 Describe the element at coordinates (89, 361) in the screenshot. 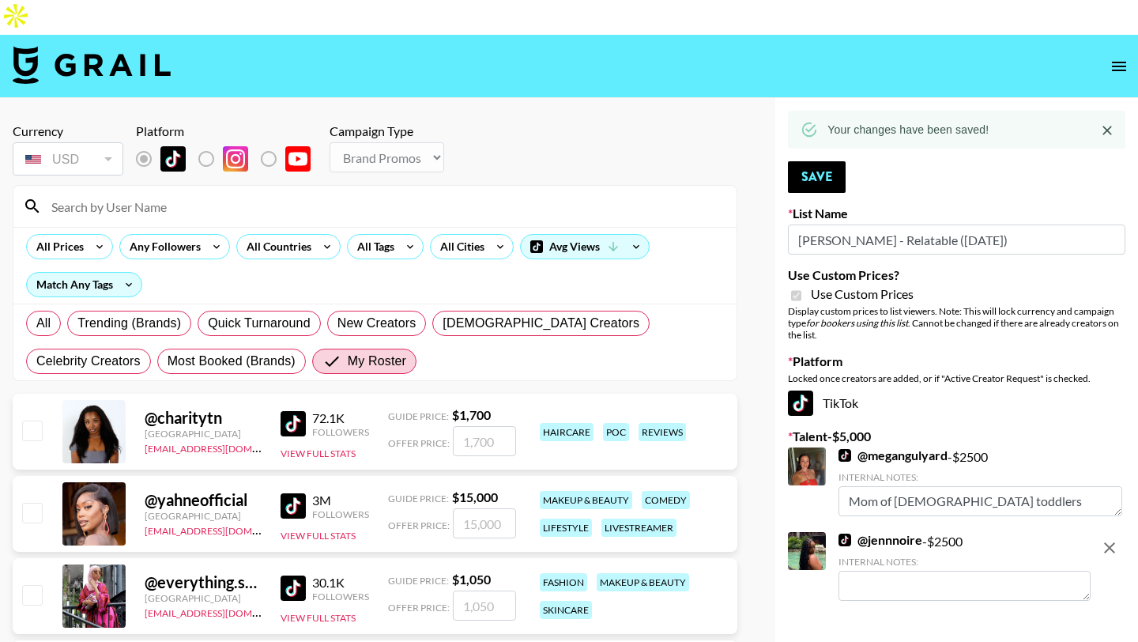

I see `span: Celebrity Creators` at that location.